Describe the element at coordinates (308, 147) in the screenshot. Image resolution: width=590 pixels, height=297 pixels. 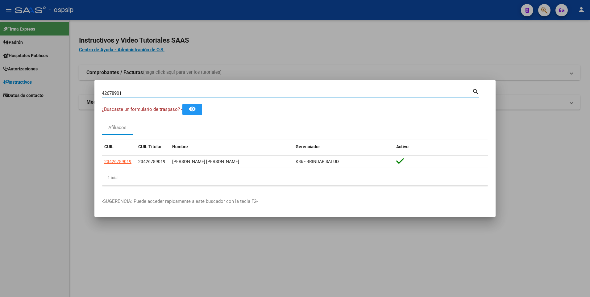
I see `span: Gerenciador` at that location.